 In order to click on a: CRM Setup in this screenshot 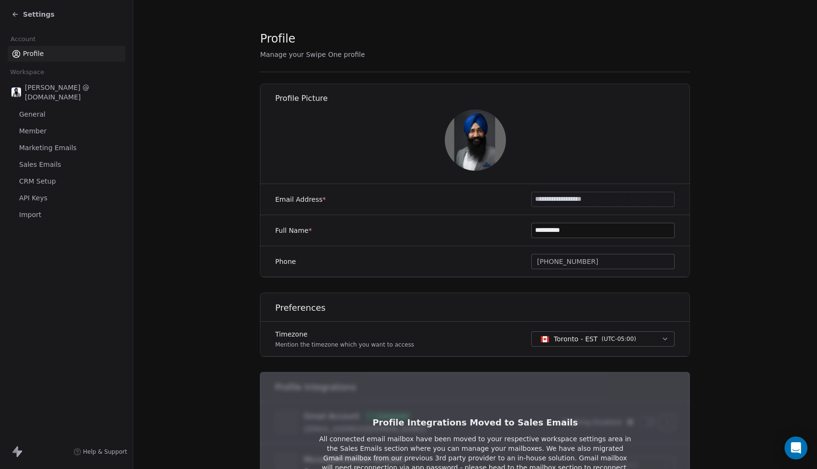, I will do `click(66, 181)`.